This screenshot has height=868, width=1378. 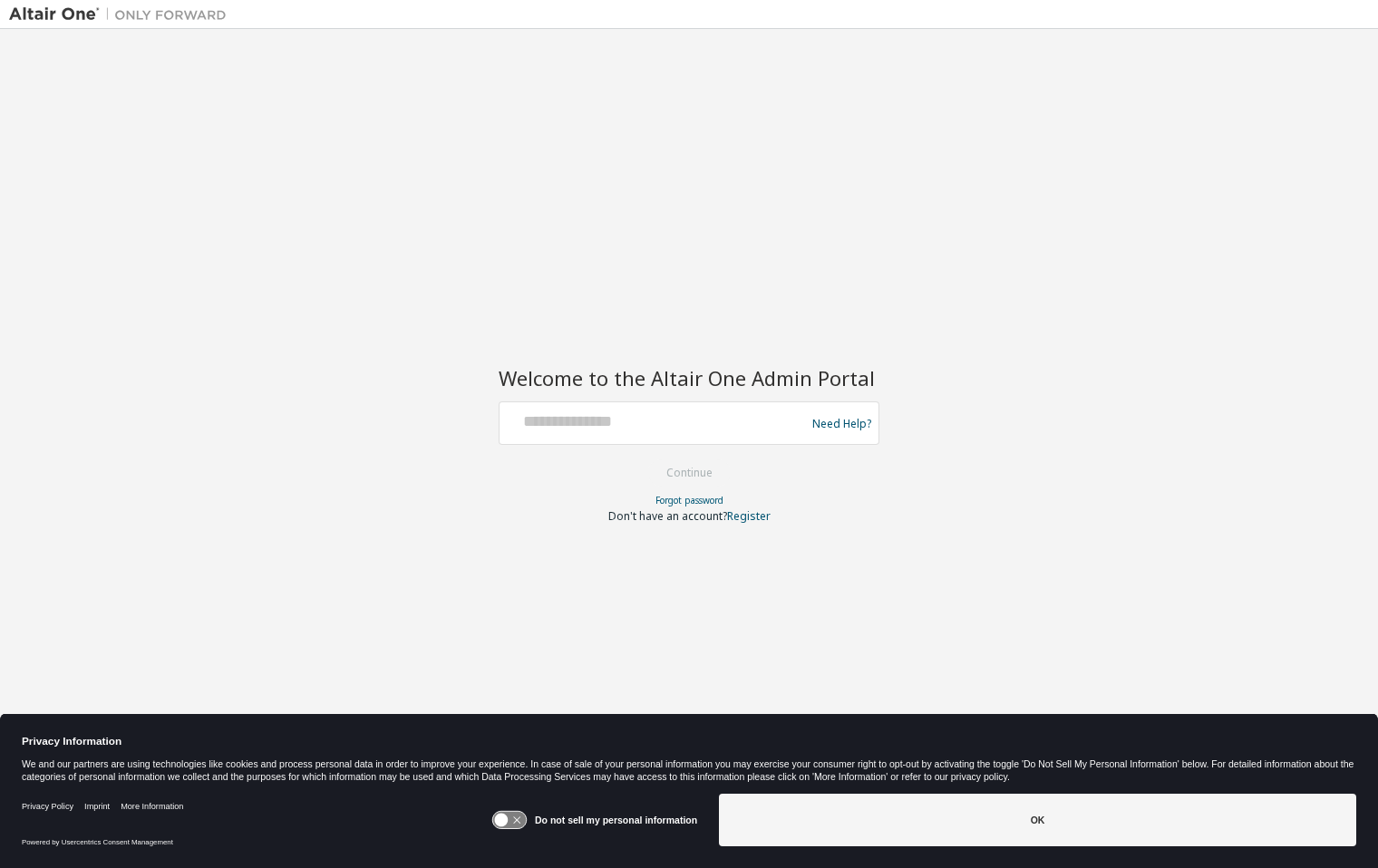 What do you see at coordinates (667, 515) in the screenshot?
I see `span: Don't have an account?` at bounding box center [667, 515].